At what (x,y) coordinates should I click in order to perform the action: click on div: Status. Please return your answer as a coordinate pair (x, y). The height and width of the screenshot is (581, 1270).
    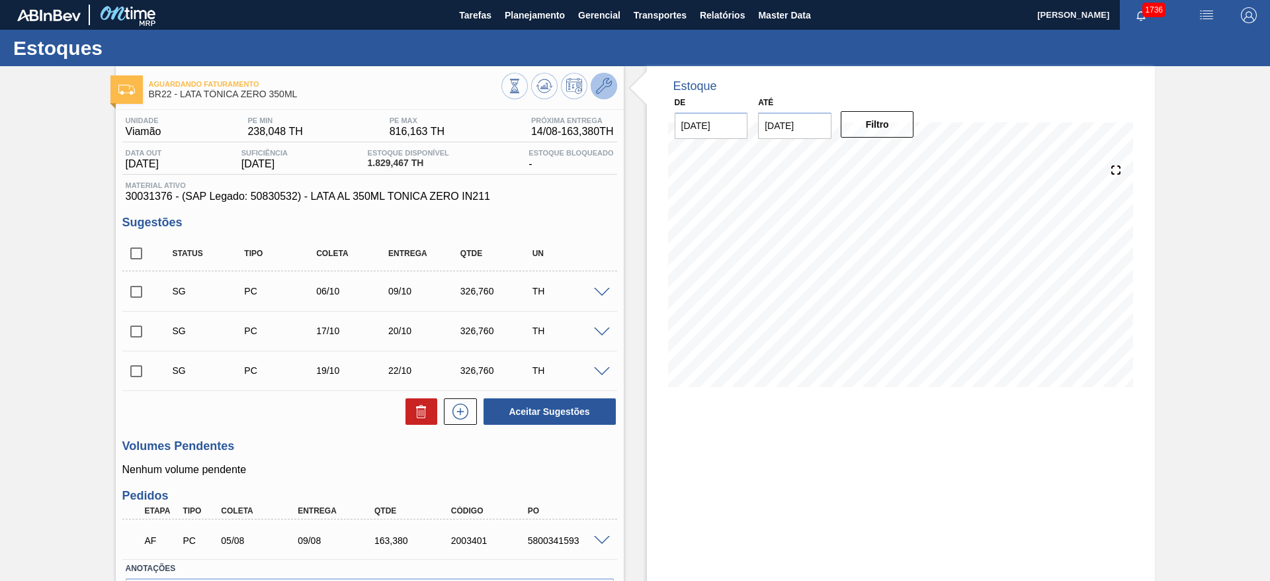
    Looking at the image, I should click on (209, 253).